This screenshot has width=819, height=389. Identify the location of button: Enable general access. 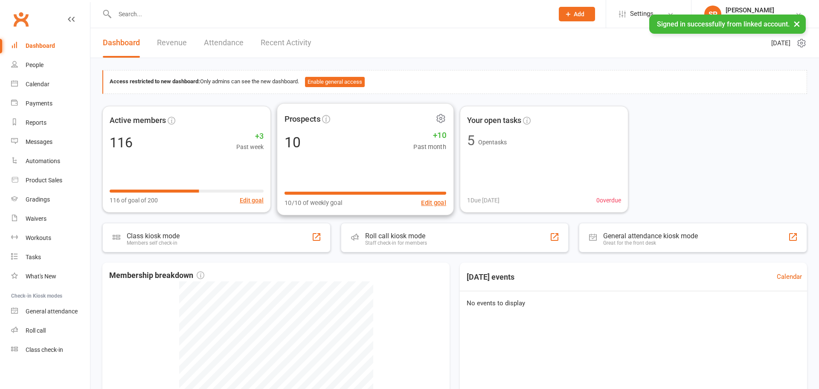
(335, 82).